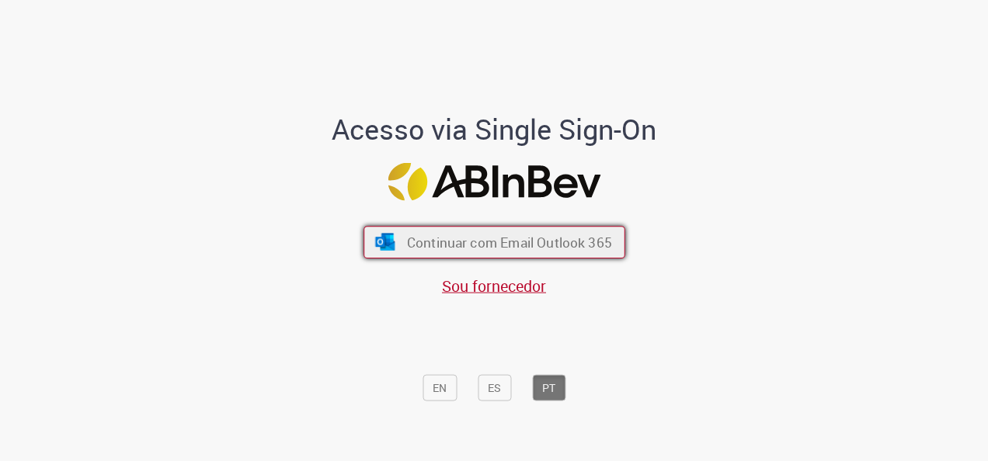 The height and width of the screenshot is (461, 988). Describe the element at coordinates (509, 242) in the screenshot. I see `span: Continuar com Email Outlook 365` at that location.